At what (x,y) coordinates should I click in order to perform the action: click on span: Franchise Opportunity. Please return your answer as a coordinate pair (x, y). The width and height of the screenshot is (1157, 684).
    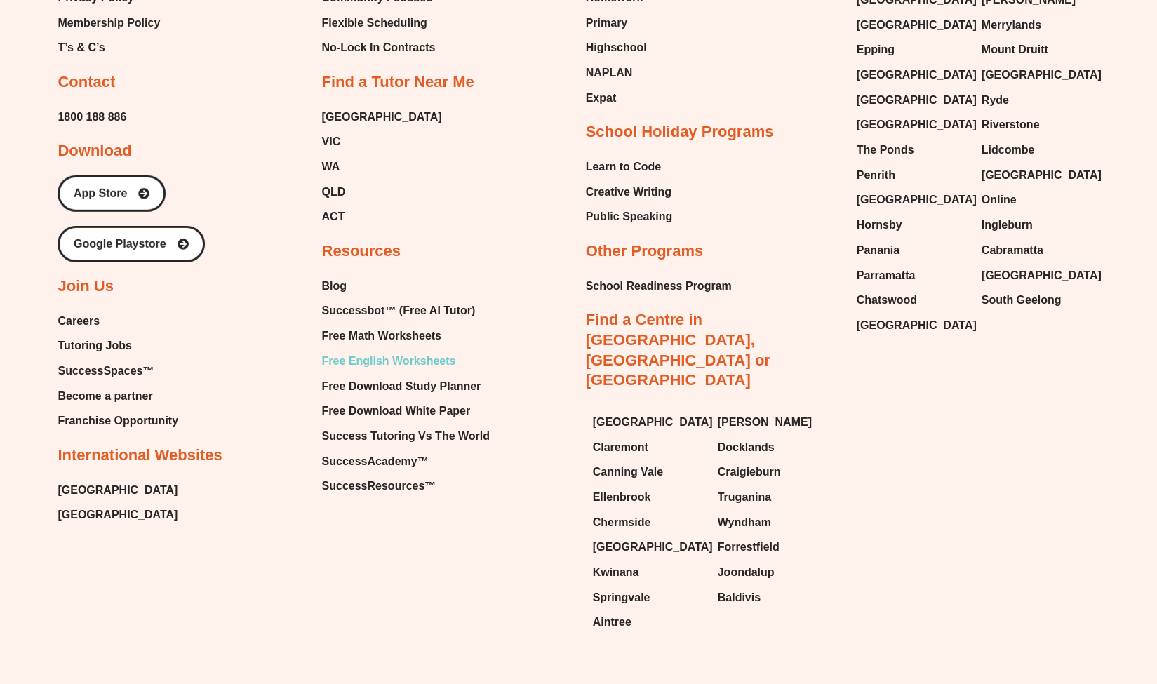
    Looking at the image, I should click on (118, 421).